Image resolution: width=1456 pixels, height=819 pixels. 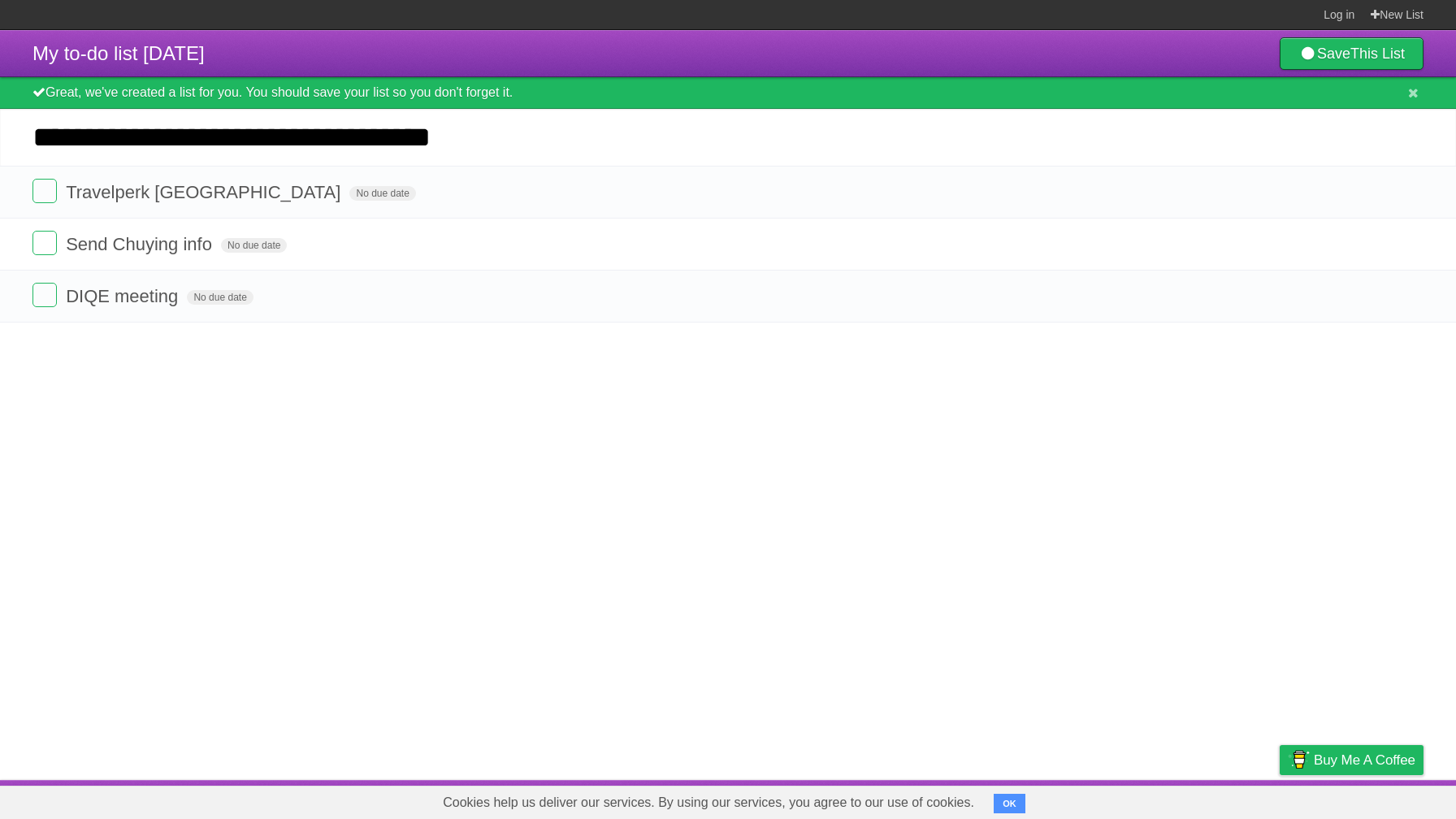 I want to click on span: Send Chuying info, so click(x=140, y=244).